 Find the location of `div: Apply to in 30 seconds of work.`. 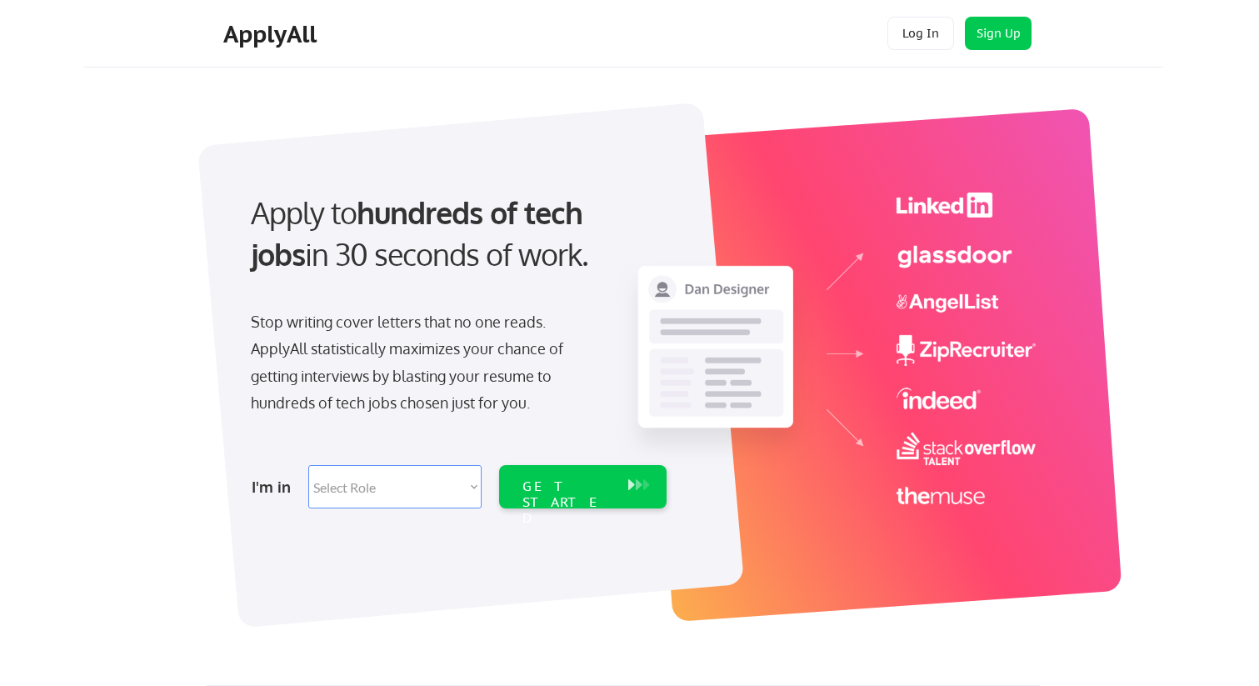

div: Apply to in 30 seconds of work. is located at coordinates (455, 233).